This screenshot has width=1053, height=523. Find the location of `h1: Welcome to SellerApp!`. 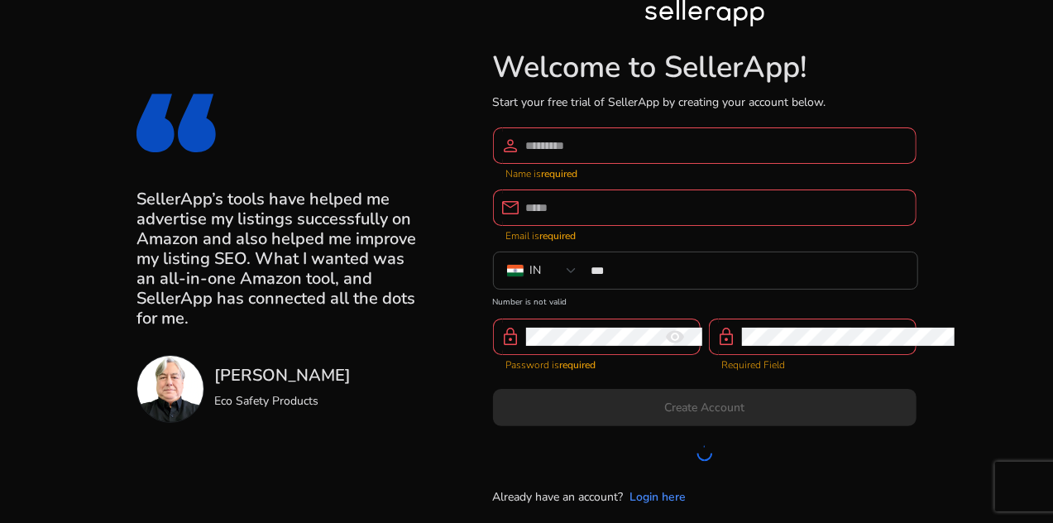

h1: Welcome to SellerApp! is located at coordinates (705, 67).